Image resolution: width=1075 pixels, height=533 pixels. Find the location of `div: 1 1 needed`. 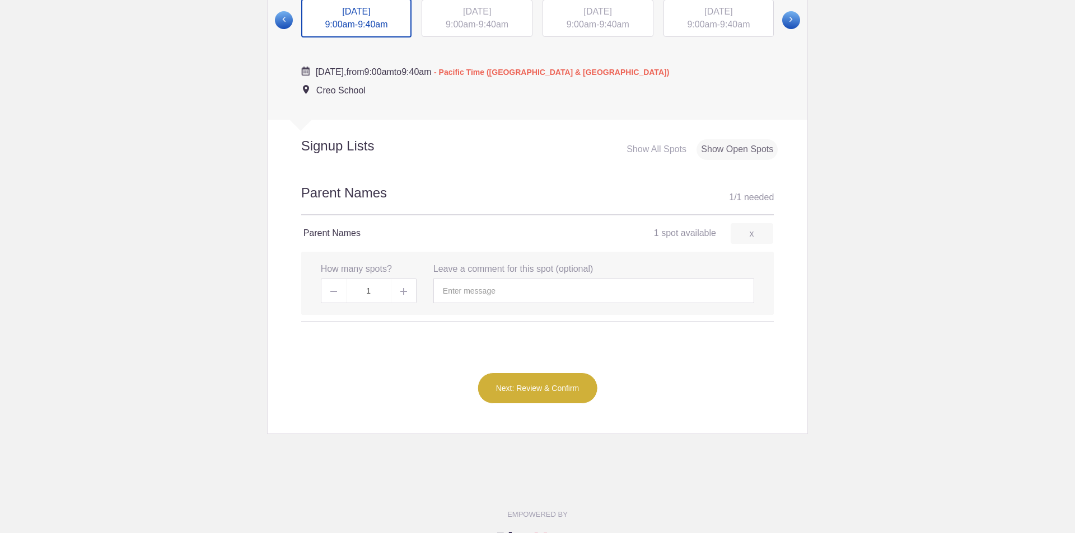

div: 1 1 needed is located at coordinates (751, 198).